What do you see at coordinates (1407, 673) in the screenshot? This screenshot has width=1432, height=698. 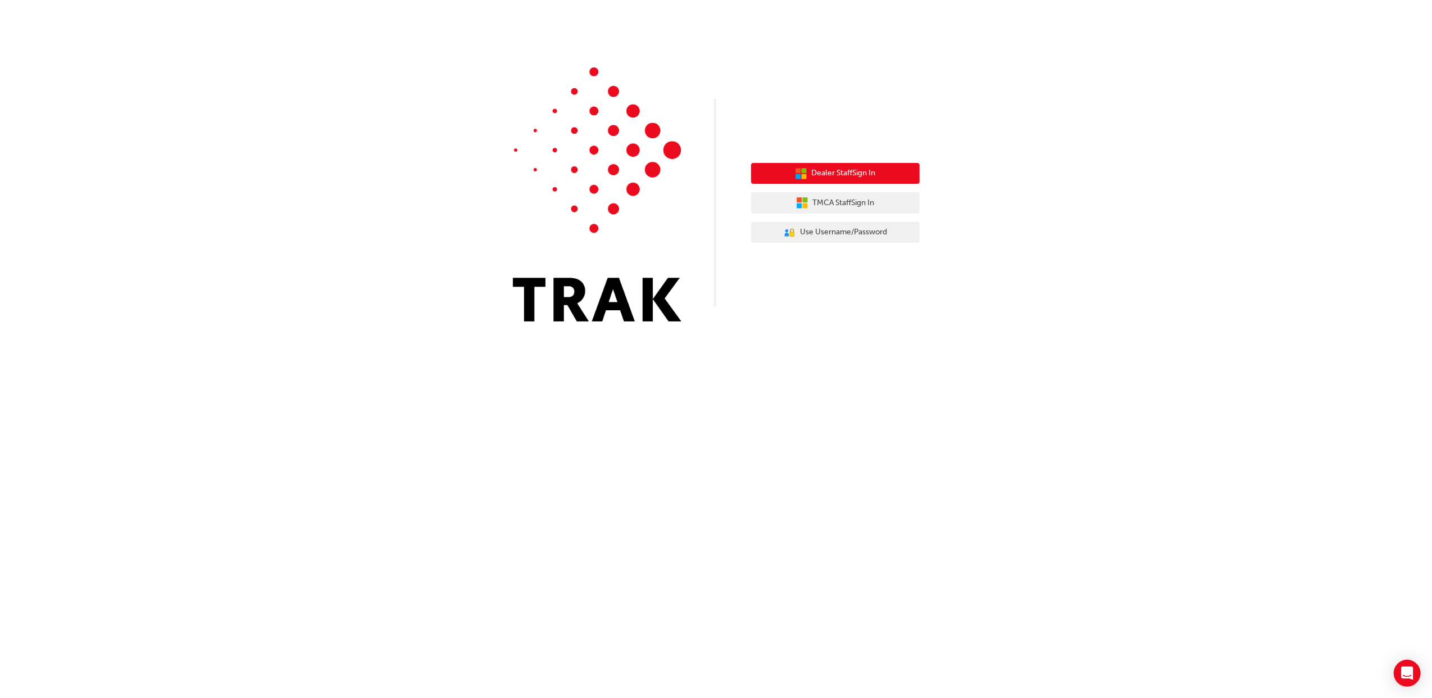 I see `div: Open Intercom Messenger` at bounding box center [1407, 673].